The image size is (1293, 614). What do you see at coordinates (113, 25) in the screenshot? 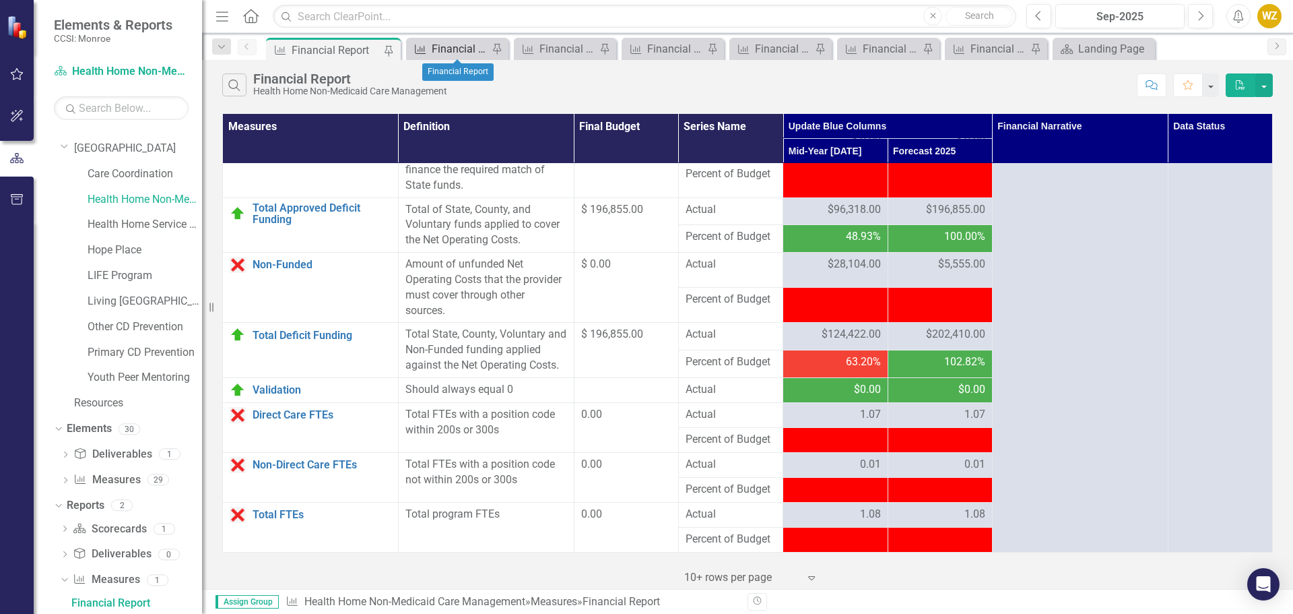
I see `span: Elements & Reports` at bounding box center [113, 25].